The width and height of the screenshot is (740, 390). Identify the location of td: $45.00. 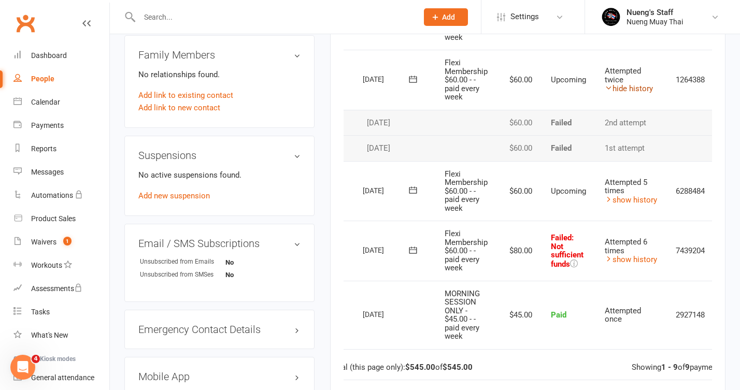
(520, 315).